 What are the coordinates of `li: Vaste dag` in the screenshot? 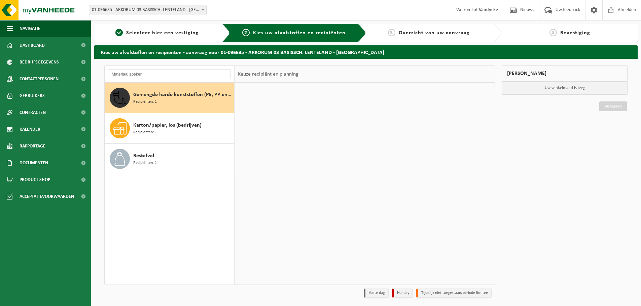 It's located at (376, 293).